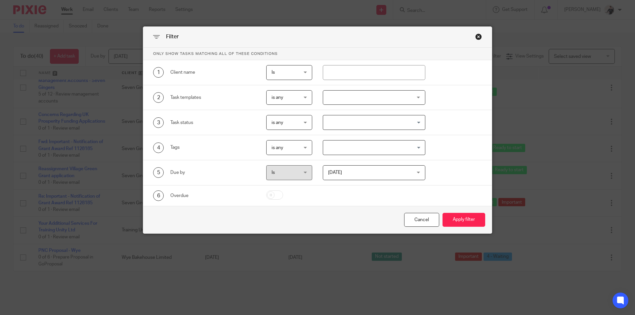 The height and width of the screenshot is (315, 635). Describe the element at coordinates (213, 123) in the screenshot. I see `div: Task status` at that location.